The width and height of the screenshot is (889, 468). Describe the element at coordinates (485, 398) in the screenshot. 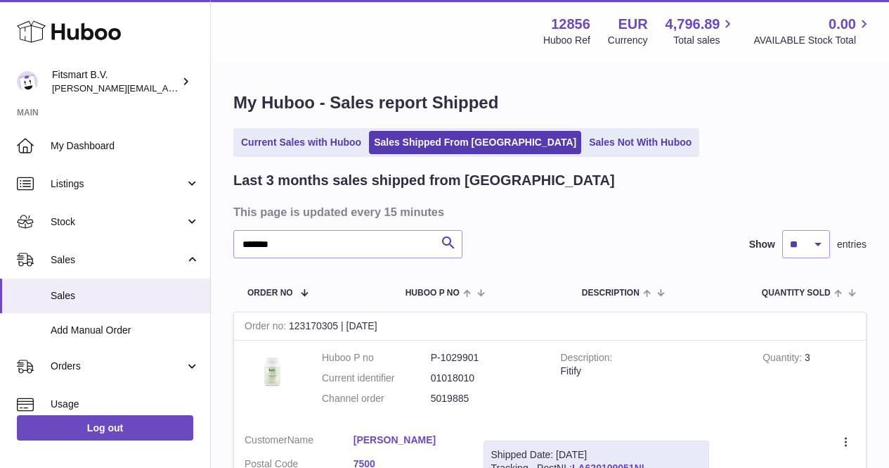

I see `dd: 5019885` at that location.